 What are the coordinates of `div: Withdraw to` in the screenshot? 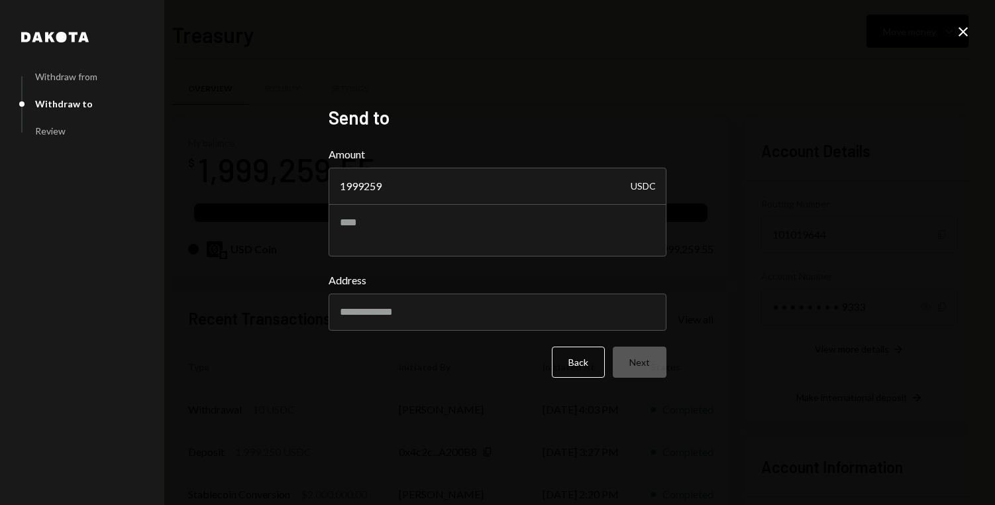 It's located at (64, 103).